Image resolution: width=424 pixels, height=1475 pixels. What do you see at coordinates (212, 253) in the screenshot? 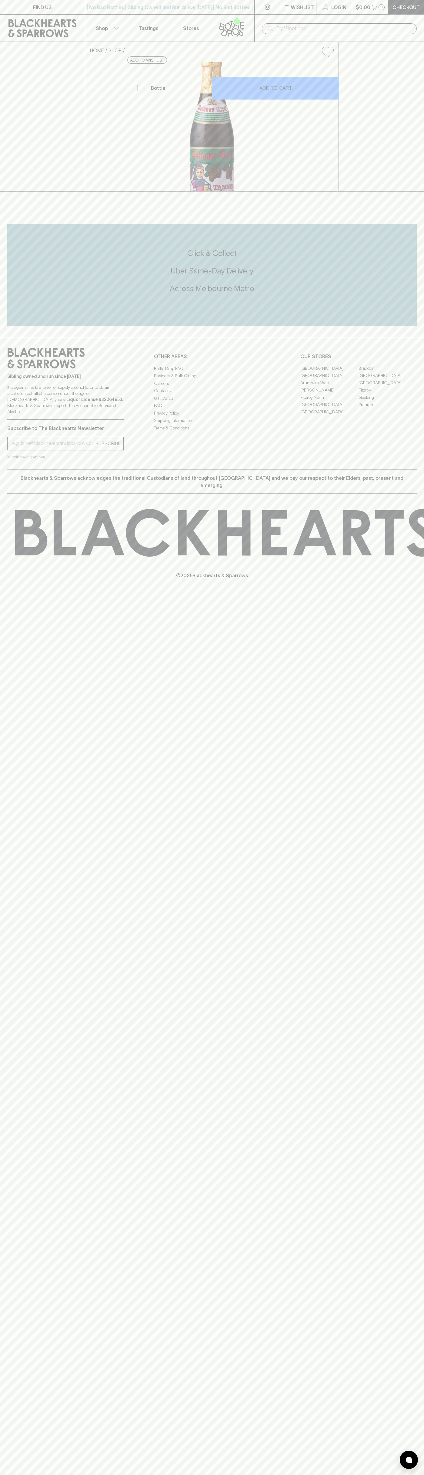
I see `h5: Click & Collect` at bounding box center [212, 253].